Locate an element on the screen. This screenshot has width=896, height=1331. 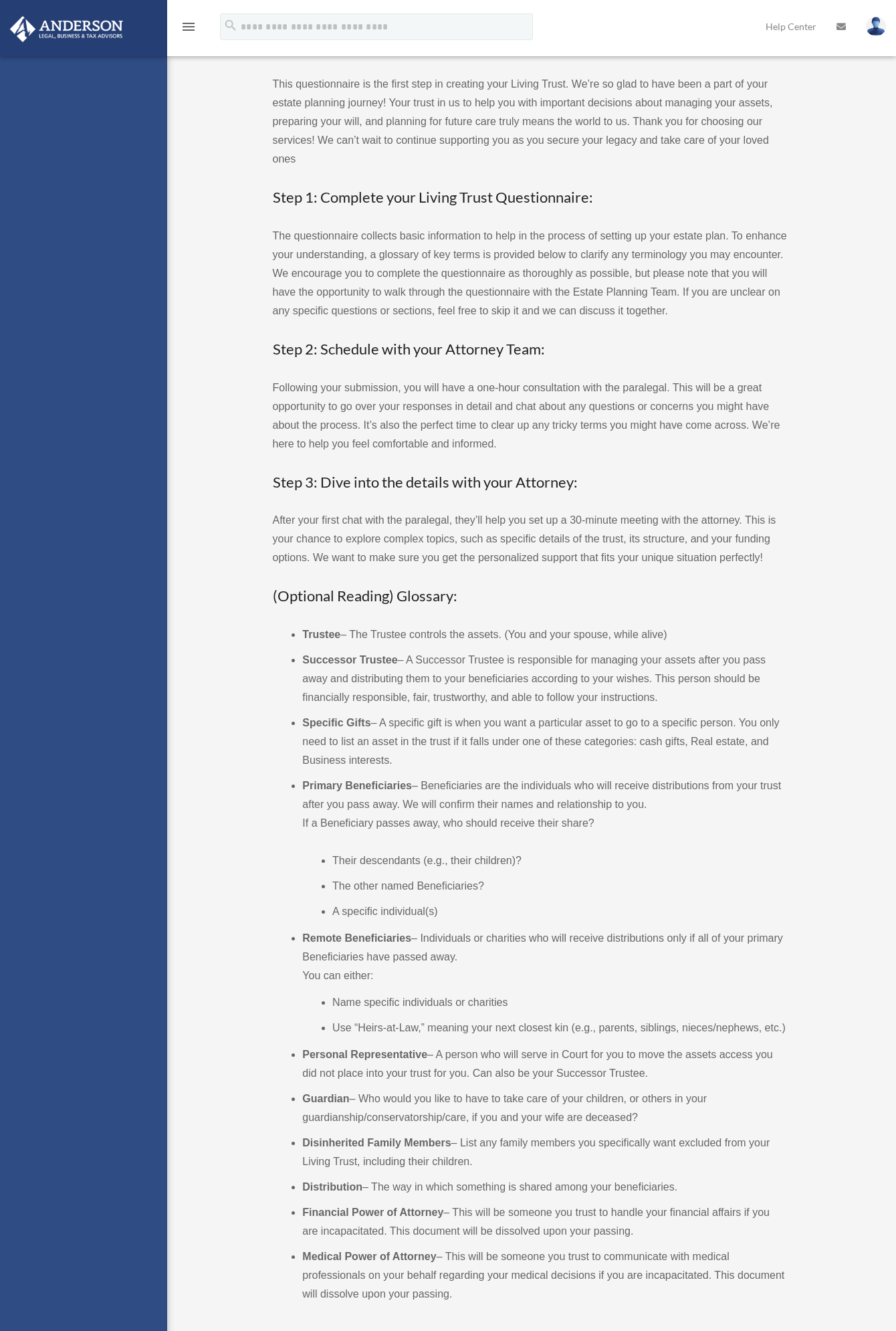
b: Trustee is located at coordinates (321, 634).